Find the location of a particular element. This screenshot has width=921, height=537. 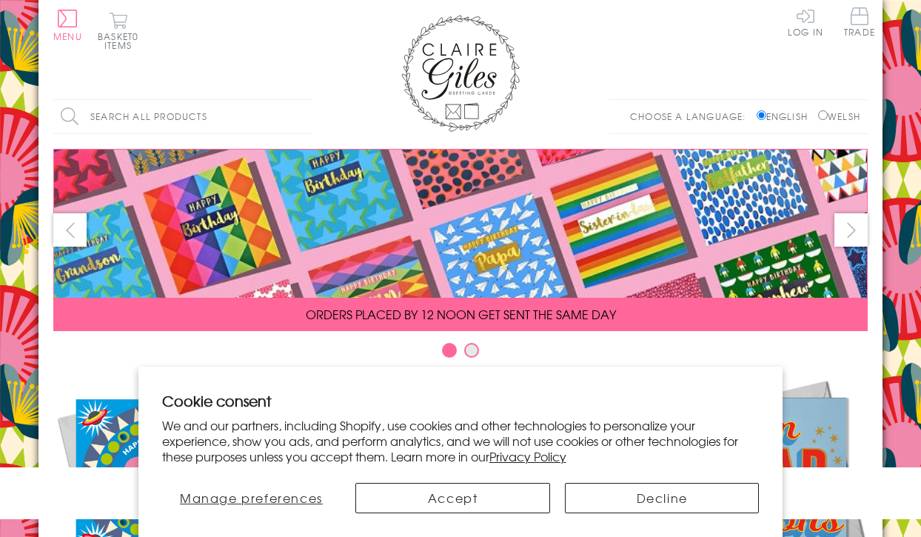

span: Menu is located at coordinates (67, 36).